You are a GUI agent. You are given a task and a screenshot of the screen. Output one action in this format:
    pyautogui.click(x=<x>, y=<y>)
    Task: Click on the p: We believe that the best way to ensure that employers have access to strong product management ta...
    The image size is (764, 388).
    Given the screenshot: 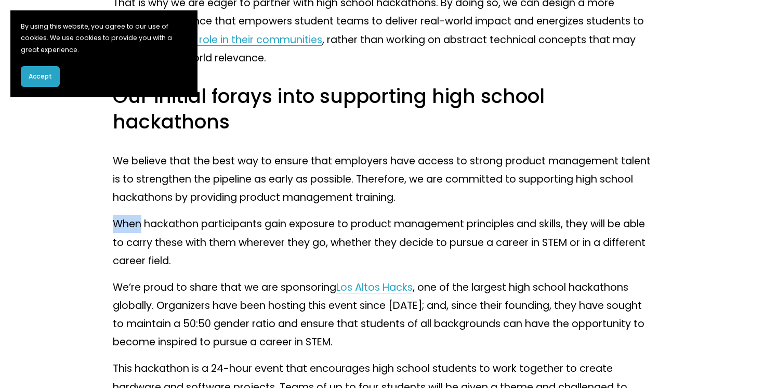 What is the action you would take?
    pyautogui.click(x=382, y=179)
    